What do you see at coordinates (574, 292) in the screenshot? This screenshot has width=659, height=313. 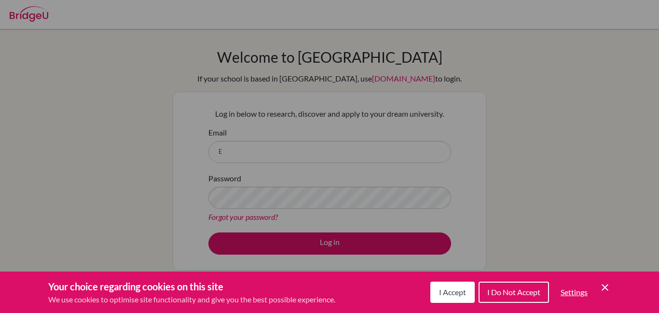 I see `button: Settings` at bounding box center [574, 292].